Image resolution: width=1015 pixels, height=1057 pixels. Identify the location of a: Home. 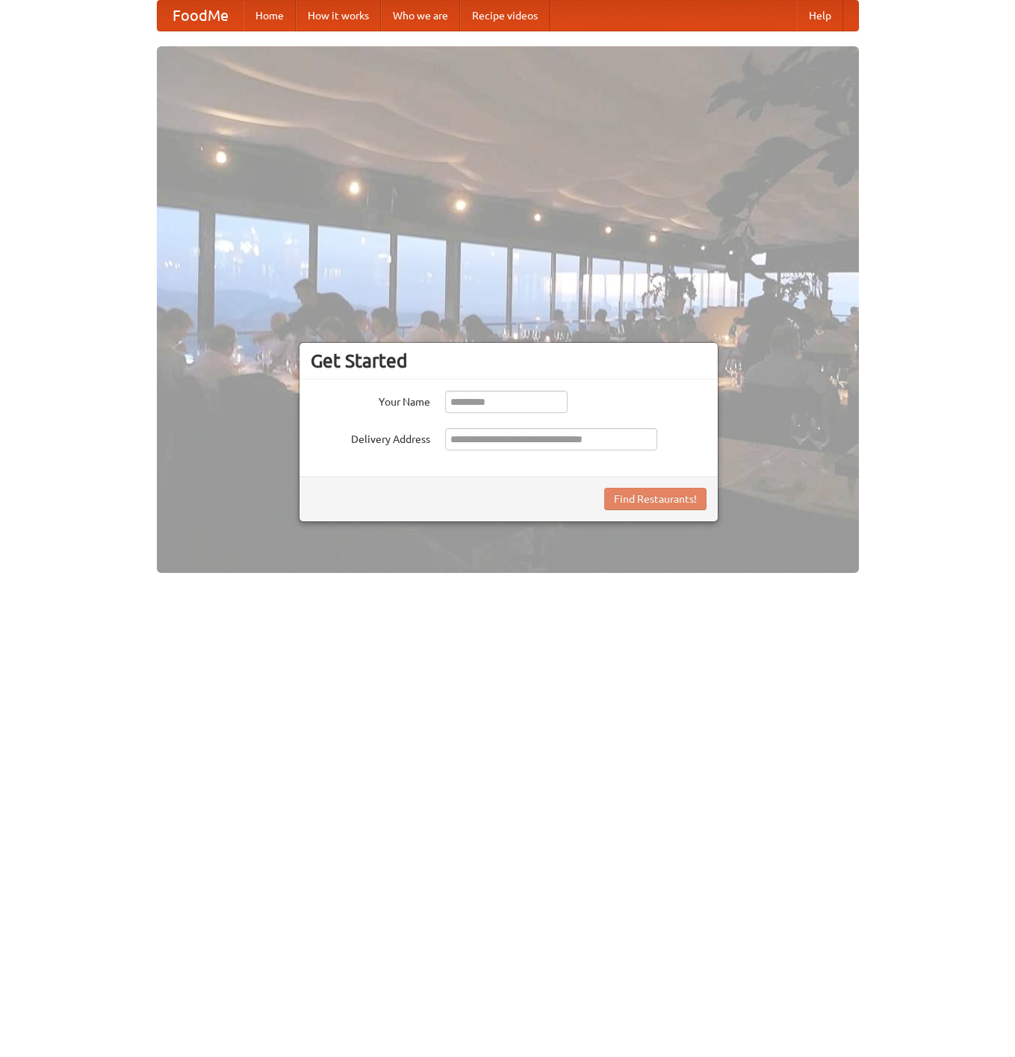
(270, 16).